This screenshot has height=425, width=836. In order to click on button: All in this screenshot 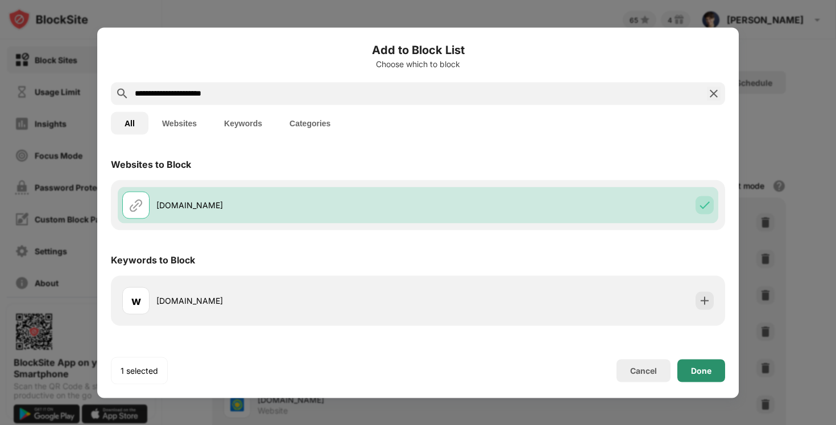, I will do `click(130, 123)`.